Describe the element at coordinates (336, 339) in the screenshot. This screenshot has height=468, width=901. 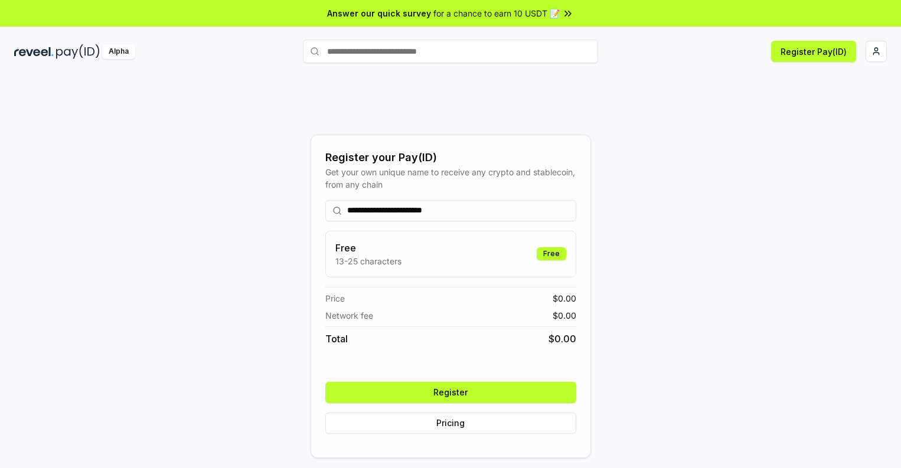
I see `span: Total` at that location.